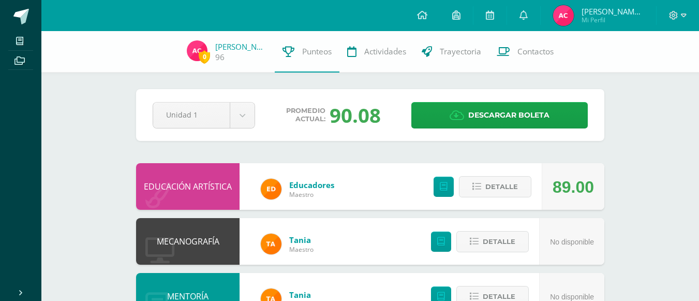  Describe the element at coordinates (312, 185) in the screenshot. I see `a: Educadores` at that location.